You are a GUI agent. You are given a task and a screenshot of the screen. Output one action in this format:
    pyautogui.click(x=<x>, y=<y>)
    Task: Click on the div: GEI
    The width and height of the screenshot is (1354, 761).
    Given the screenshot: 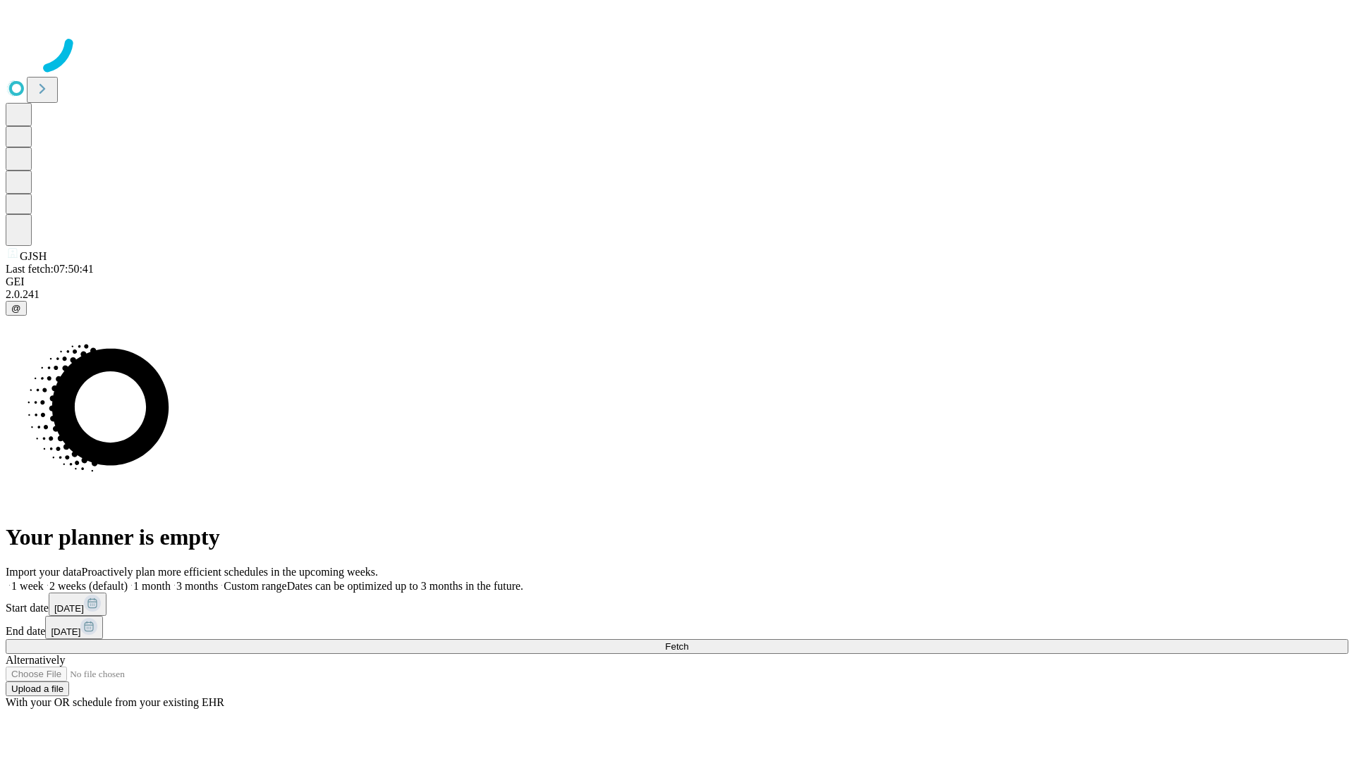 What is the action you would take?
    pyautogui.click(x=677, y=282)
    